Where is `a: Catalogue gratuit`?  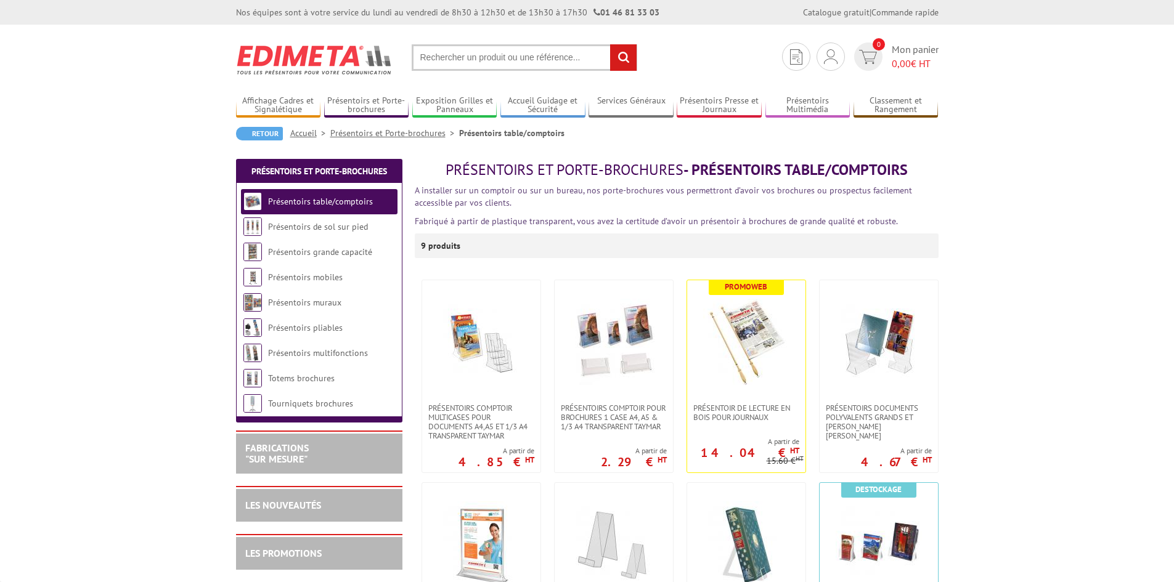 a: Catalogue gratuit is located at coordinates (836, 12).